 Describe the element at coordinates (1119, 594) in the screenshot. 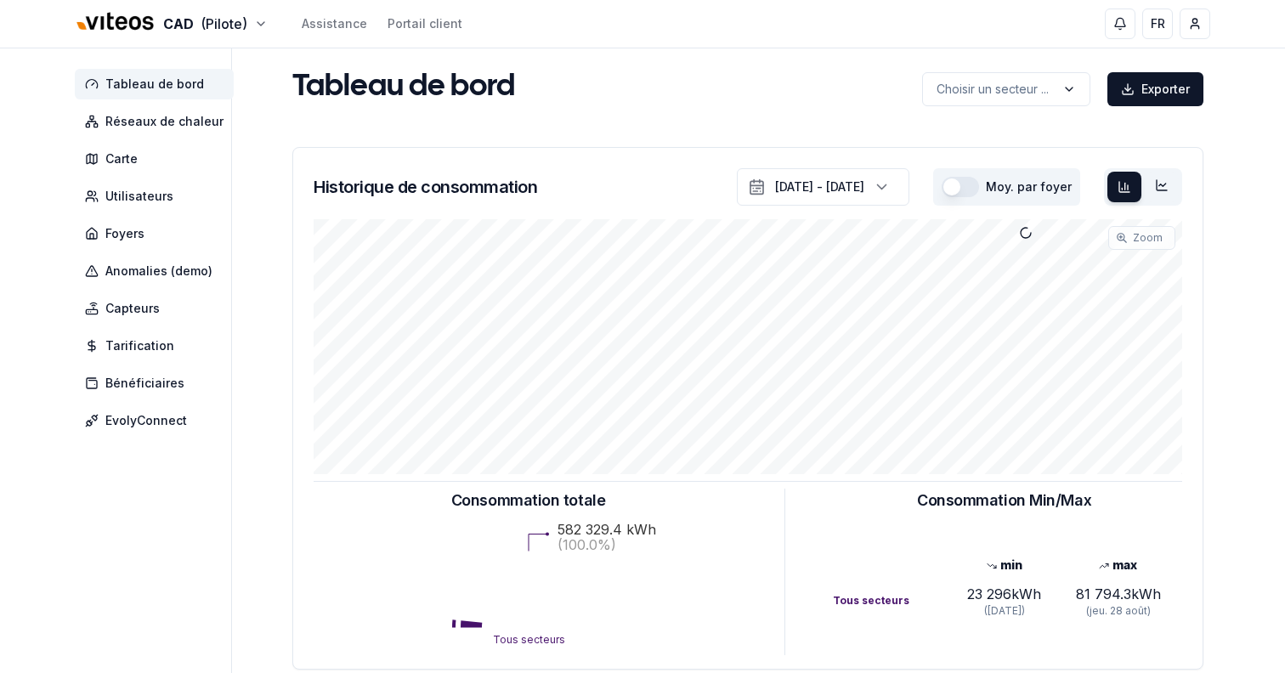

I see `div: 81 794.3 kWh` at that location.